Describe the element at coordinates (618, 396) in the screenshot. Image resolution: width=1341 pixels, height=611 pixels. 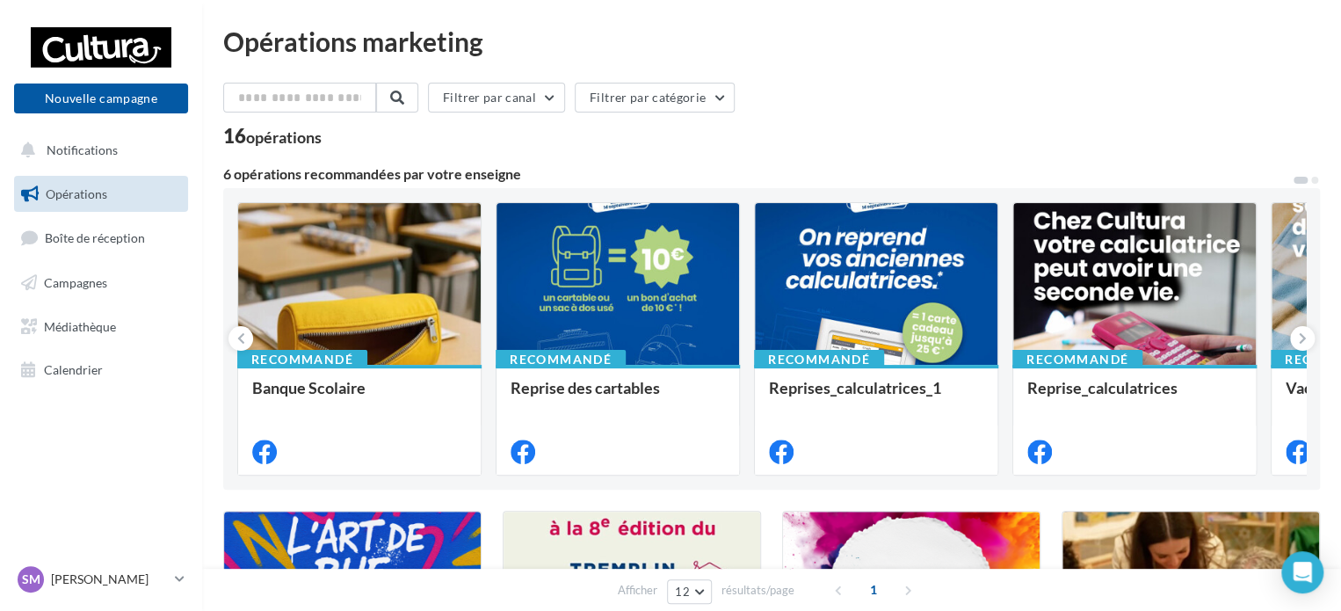
I see `div: Reprise des cartables` at that location.